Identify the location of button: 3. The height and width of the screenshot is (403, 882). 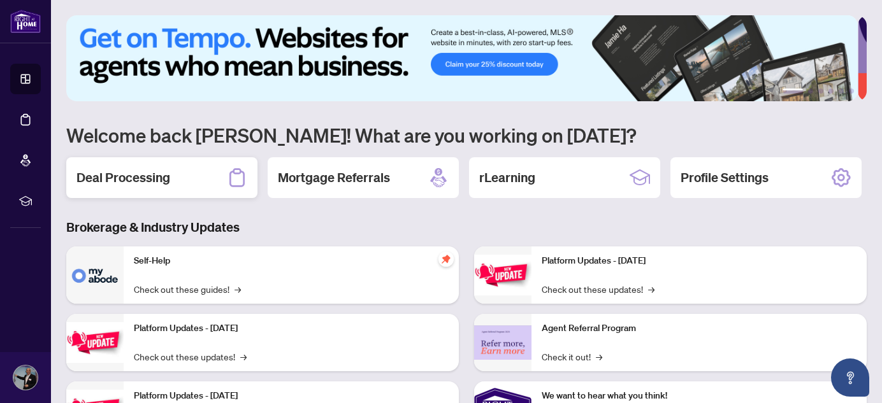
(820, 91).